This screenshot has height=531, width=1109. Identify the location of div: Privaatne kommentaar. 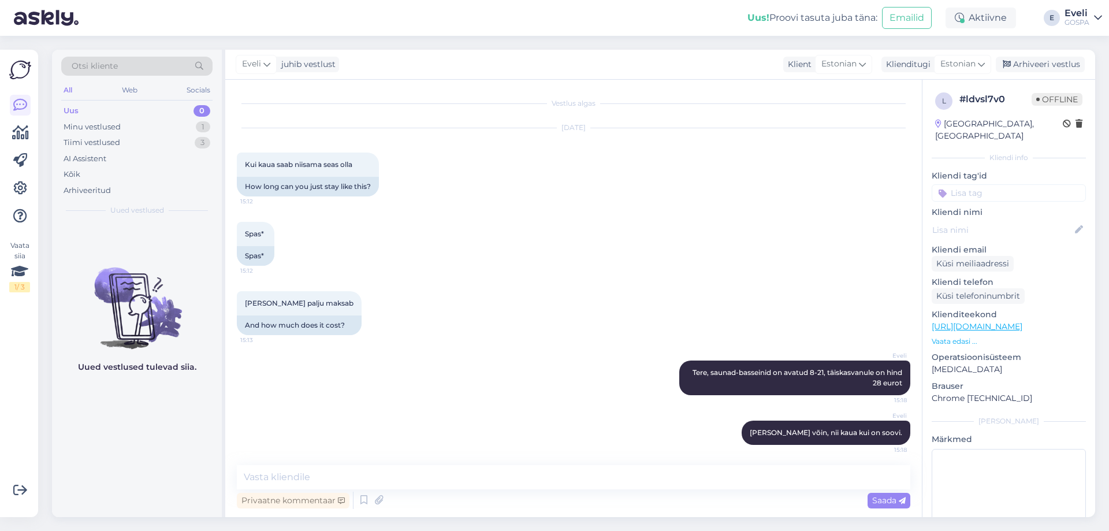
(293, 500).